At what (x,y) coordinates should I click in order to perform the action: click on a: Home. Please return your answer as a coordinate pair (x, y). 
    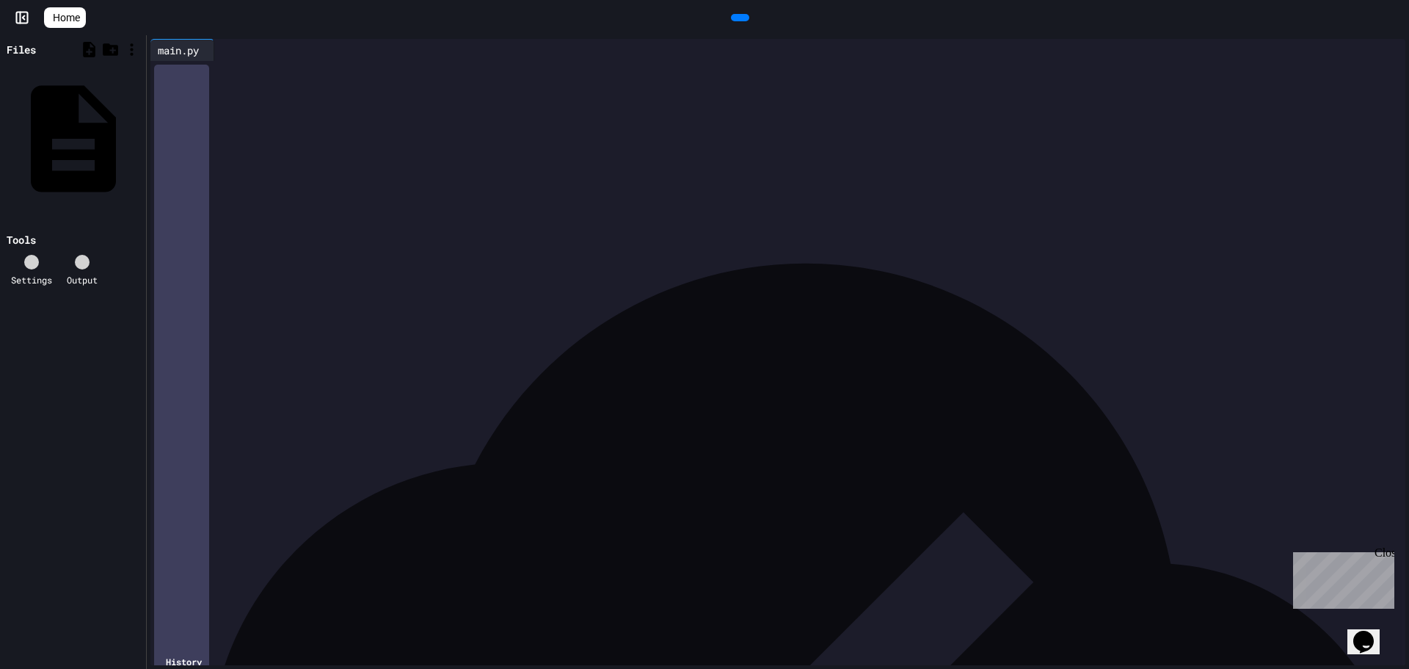
    Looking at the image, I should click on (65, 18).